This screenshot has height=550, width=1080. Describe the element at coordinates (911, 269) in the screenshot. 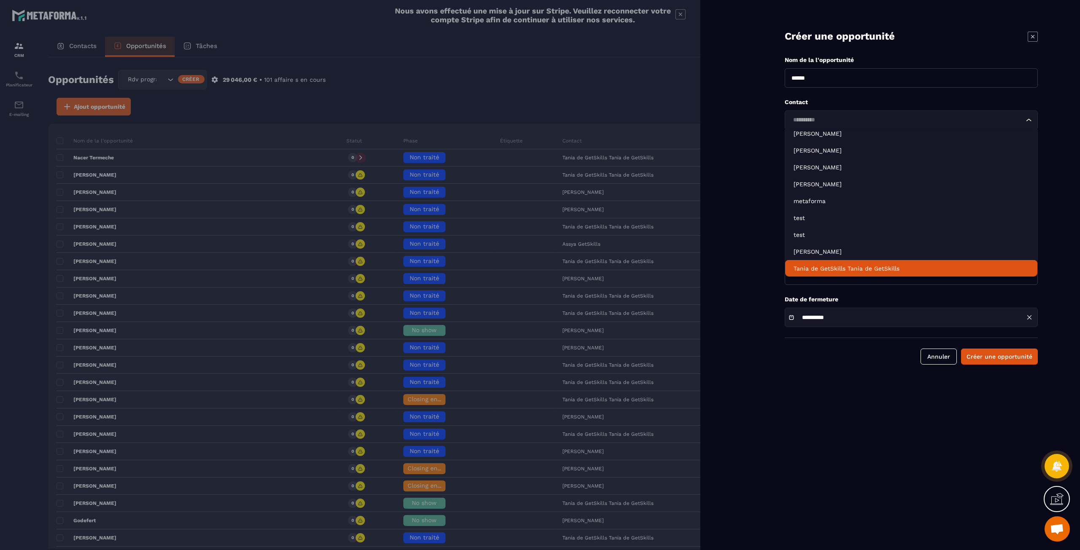

I see `p: Tania de GetSkills Tania de GetSkills` at that location.